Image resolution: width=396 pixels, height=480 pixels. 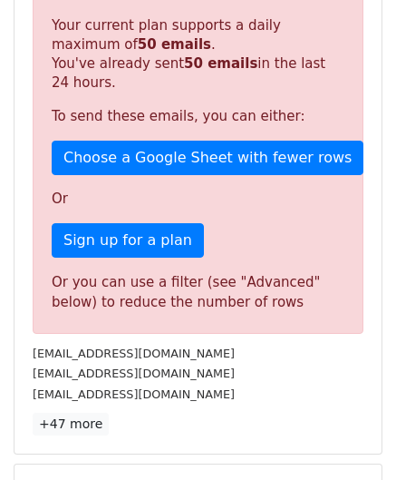 What do you see at coordinates (198, 292) in the screenshot?
I see `div: Or you can use a filter (see "Advanced" below) to reduce the number of rows` at bounding box center [198, 292].